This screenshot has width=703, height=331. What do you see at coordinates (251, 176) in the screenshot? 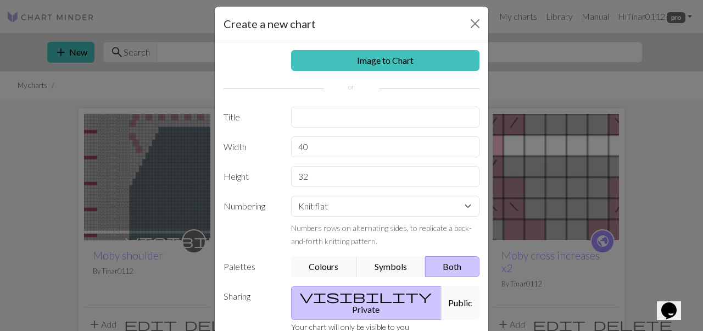
I see `label: Height` at bounding box center [251, 176].